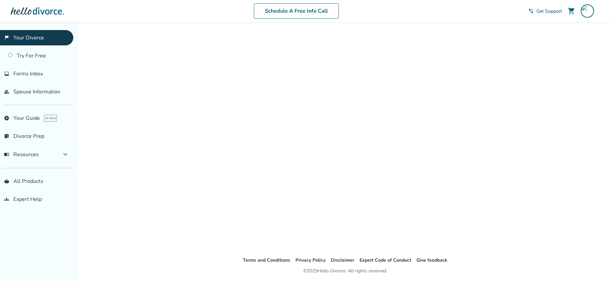 The height and width of the screenshot is (281, 610). Describe the element at coordinates (7, 74) in the screenshot. I see `span: inbox` at that location.